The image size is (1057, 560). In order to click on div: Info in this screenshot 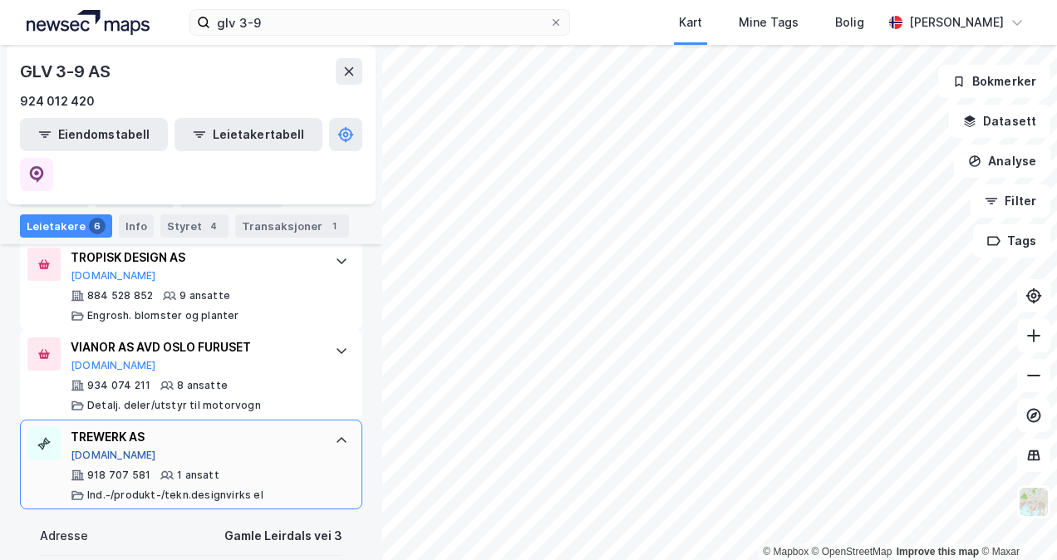, I will do `click(136, 226)`.